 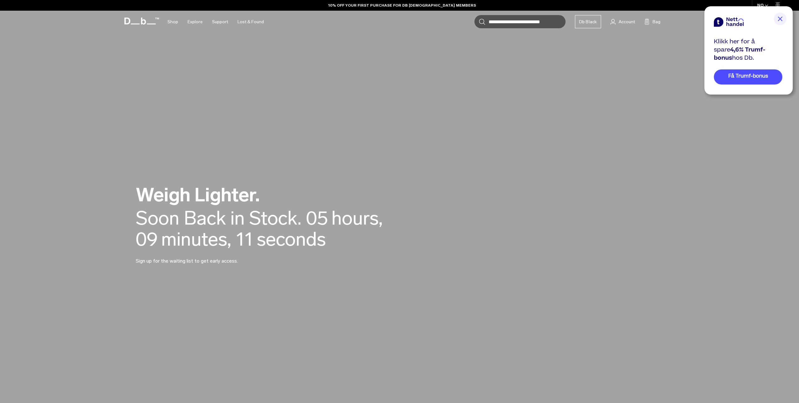 I want to click on span: 05, so click(x=317, y=218).